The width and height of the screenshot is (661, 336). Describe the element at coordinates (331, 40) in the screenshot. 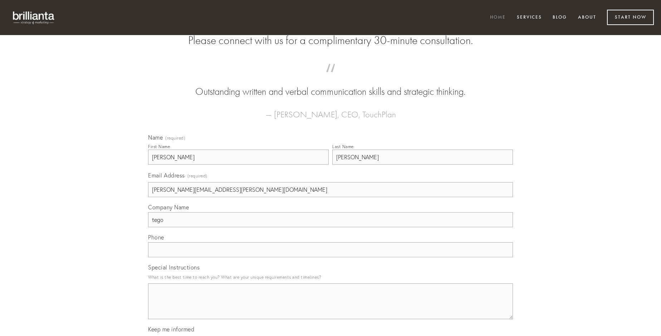

I see `h2: Please connect with us for a complimentary 30-minute consultation.` at that location.